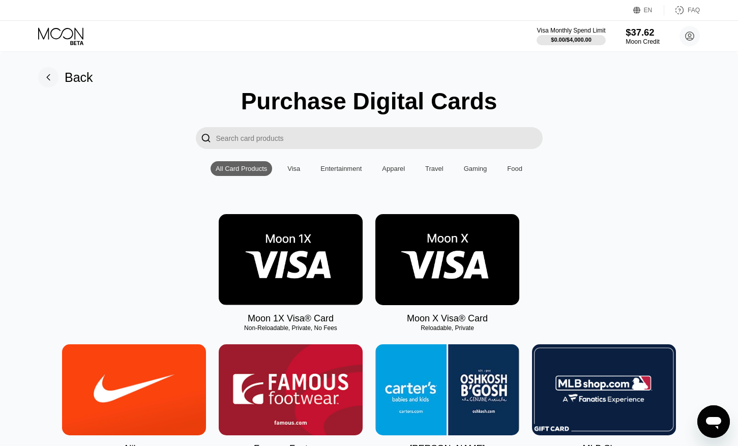 The image size is (738, 446). What do you see at coordinates (294, 168) in the screenshot?
I see `div: Visa` at bounding box center [294, 168].